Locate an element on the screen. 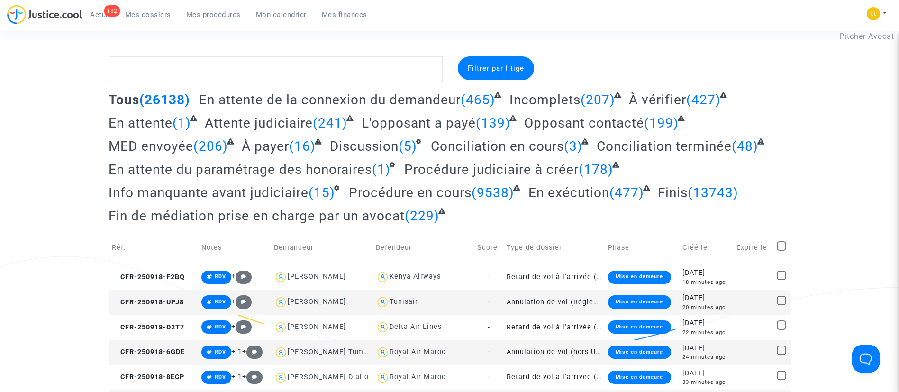 The height and width of the screenshot is (392, 899). span: (206) is located at coordinates (210, 146).